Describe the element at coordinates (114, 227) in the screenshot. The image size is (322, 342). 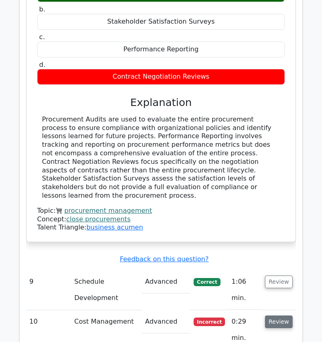
I see `a: business acumen` at that location.